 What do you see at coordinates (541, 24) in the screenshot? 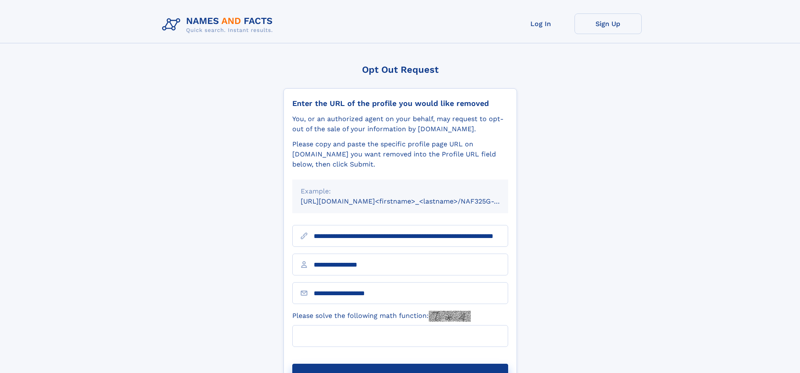
I see `a: Log In` at bounding box center [541, 24].